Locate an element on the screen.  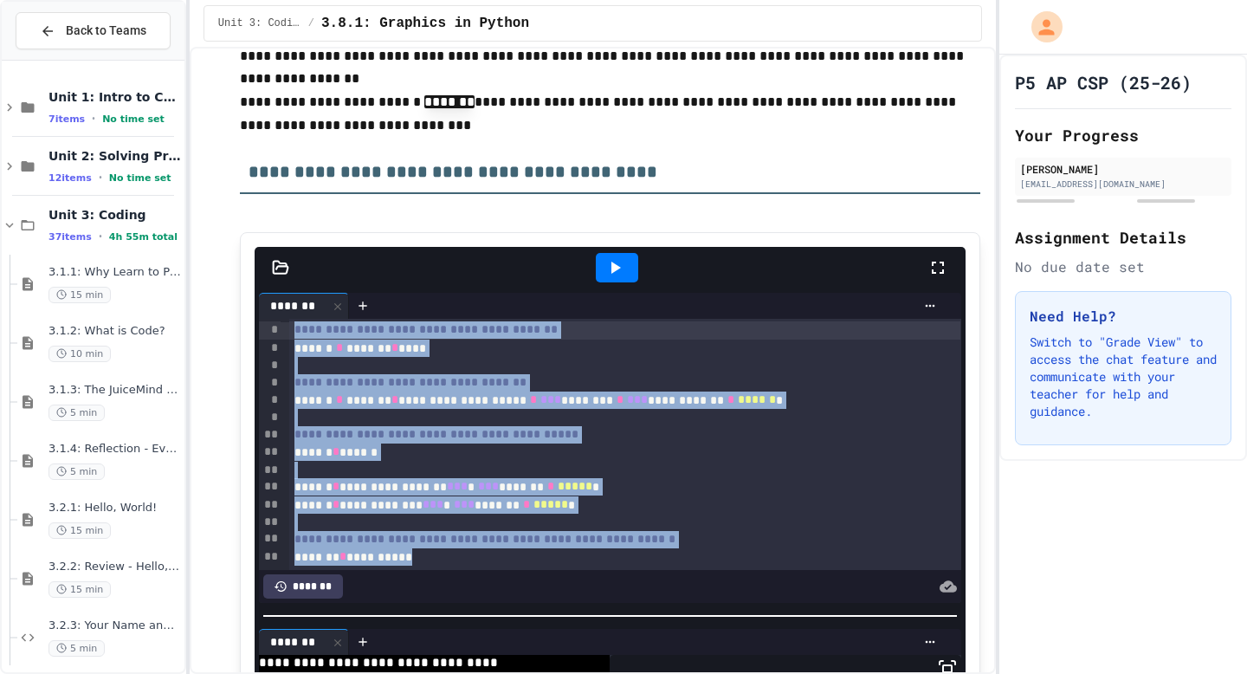
span: 3.1.3: The JuiceMind IDE is located at coordinates (114, 390).